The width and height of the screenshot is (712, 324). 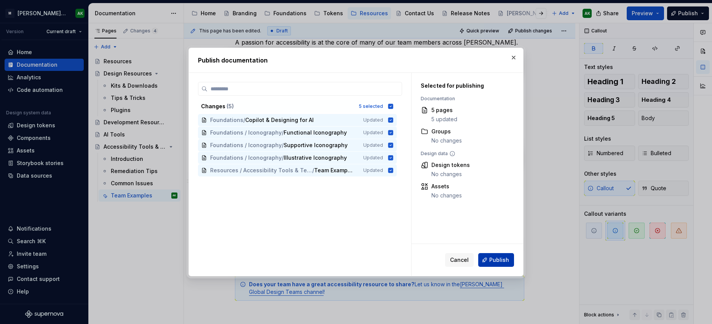 What do you see at coordinates (499, 260) in the screenshot?
I see `span: Publish` at bounding box center [499, 260].